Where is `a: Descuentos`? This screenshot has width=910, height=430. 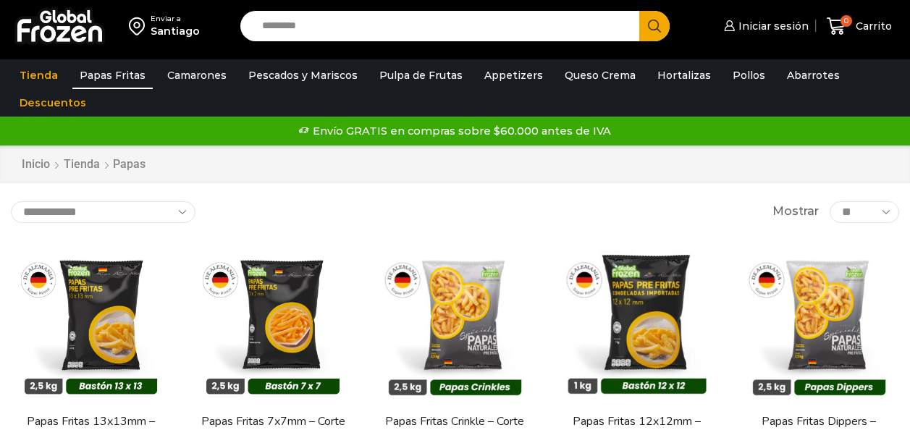
a: Descuentos is located at coordinates (53, 103).